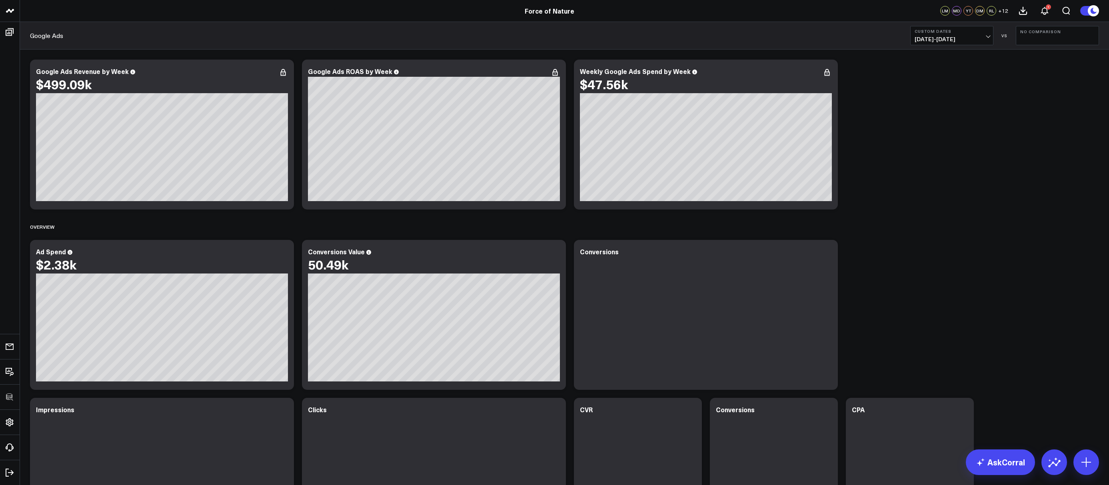  I want to click on div: MD, so click(957, 11).